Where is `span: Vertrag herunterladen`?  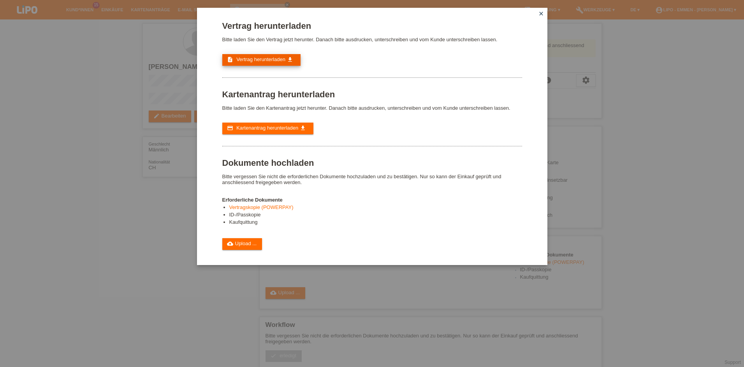
span: Vertrag herunterladen is located at coordinates (261, 59).